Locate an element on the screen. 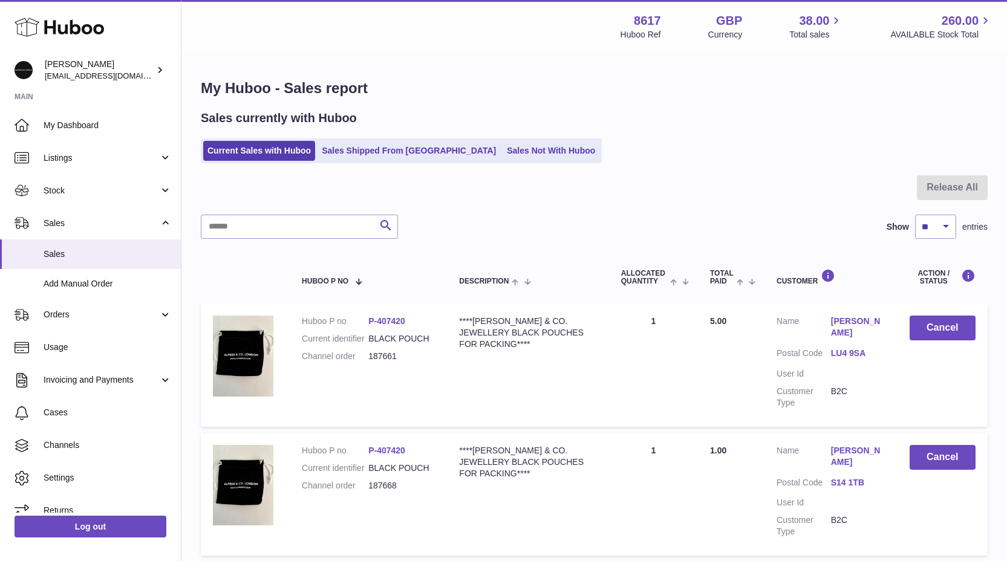 The height and width of the screenshot is (561, 1007). span: Total sales is located at coordinates (816, 34).